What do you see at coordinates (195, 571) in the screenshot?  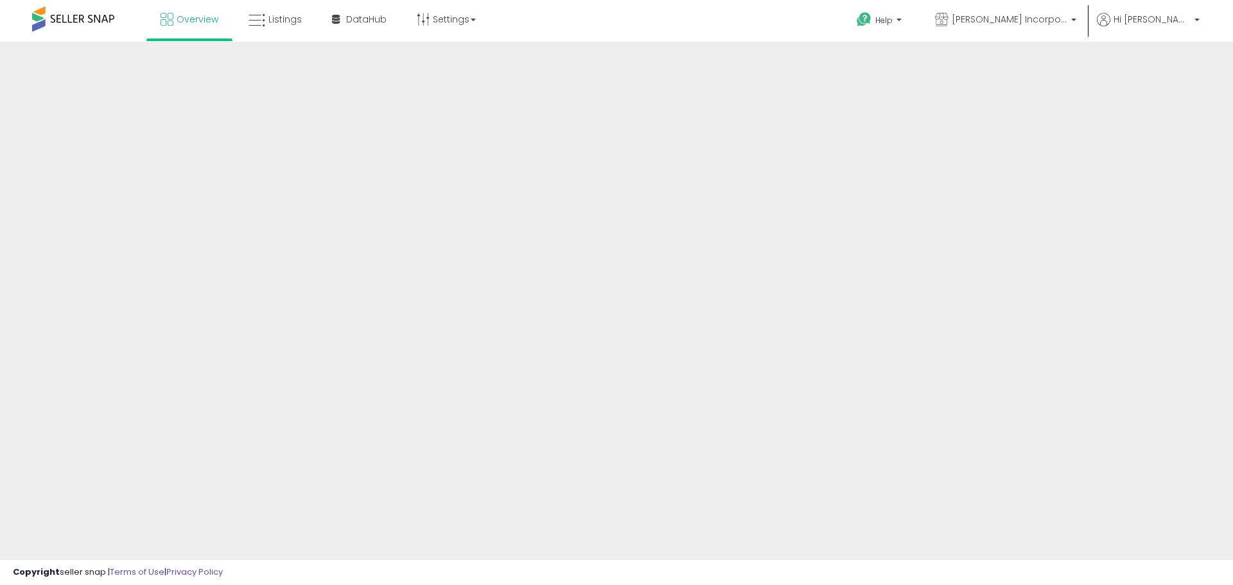 I see `a: Privacy Policy` at bounding box center [195, 571].